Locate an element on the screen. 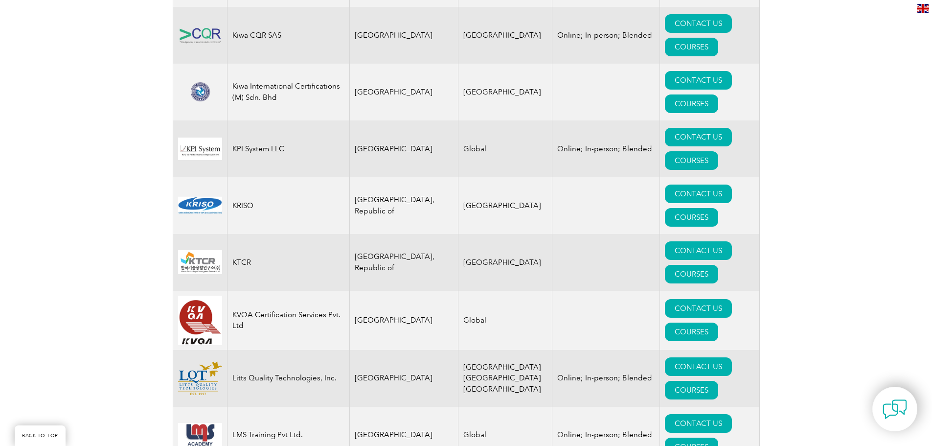  td: KPI System LLC is located at coordinates (288, 149).